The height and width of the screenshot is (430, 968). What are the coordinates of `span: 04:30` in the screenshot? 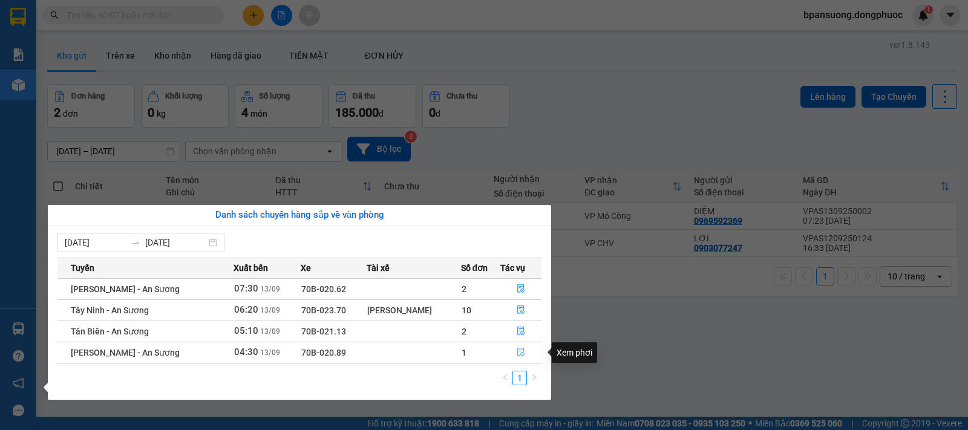 It's located at (246, 352).